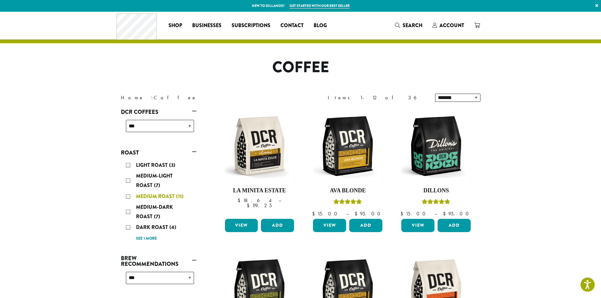 This screenshot has width=601, height=298. What do you see at coordinates (159, 128) in the screenshot?
I see `div: DCR Coffees` at bounding box center [159, 128].